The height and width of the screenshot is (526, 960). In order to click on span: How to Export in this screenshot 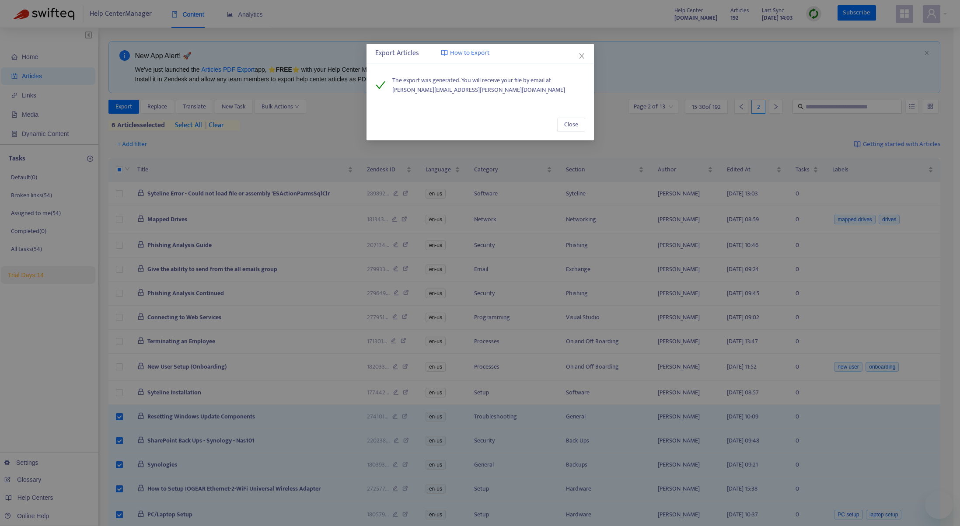, I will do `click(470, 53)`.